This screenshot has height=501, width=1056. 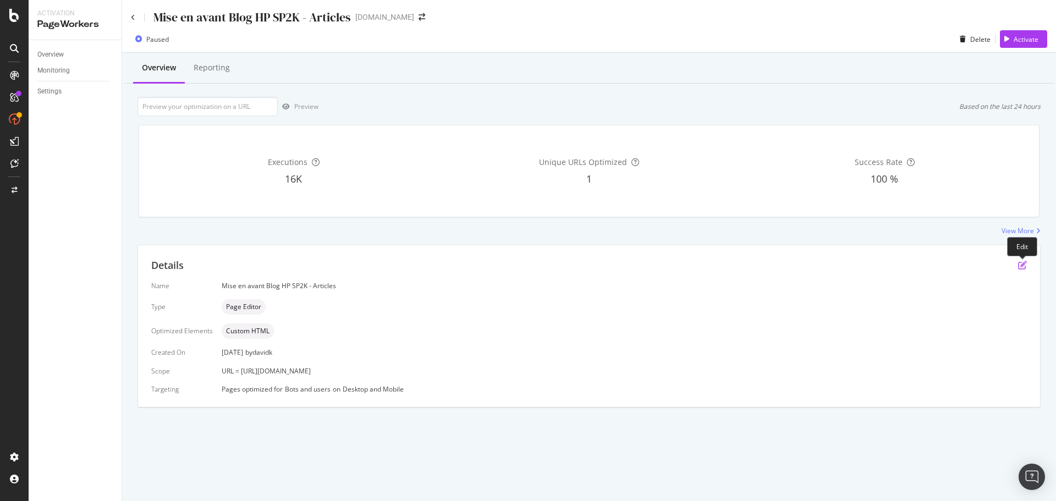 I want to click on div: Edit, so click(x=1022, y=246).